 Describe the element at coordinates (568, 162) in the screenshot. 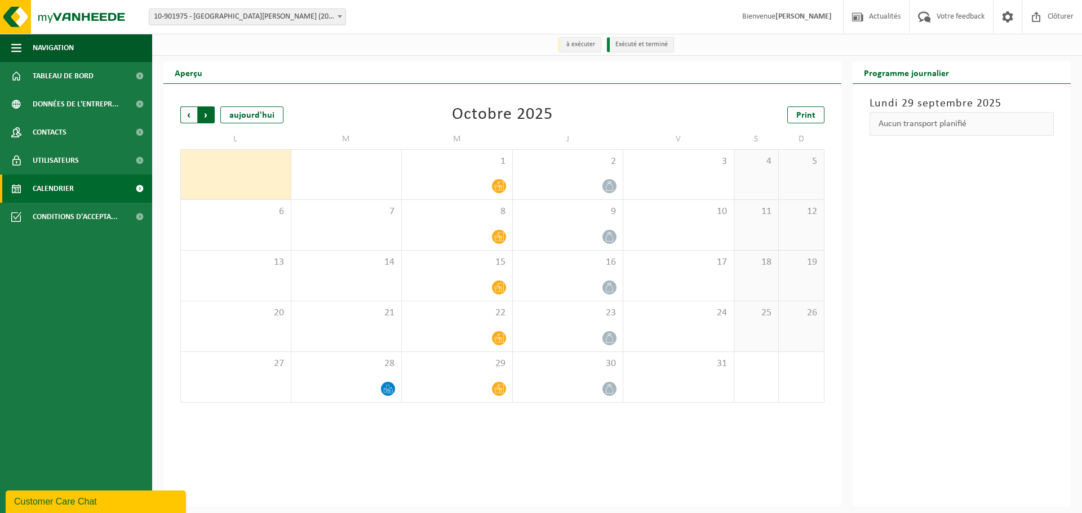

I see `span: 2` at that location.